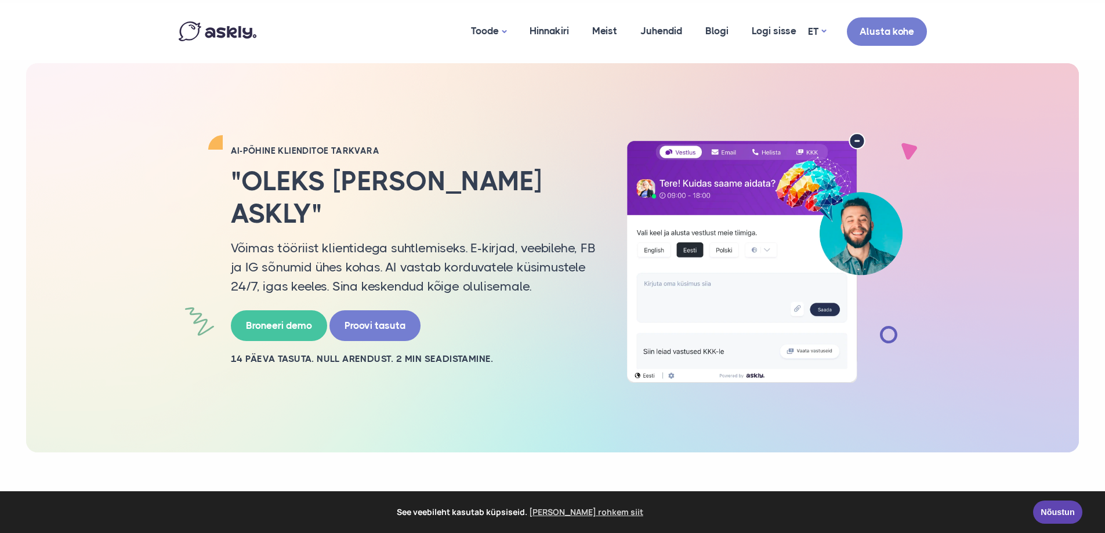  What do you see at coordinates (1057, 512) in the screenshot?
I see `a: Nõustun` at bounding box center [1057, 512].